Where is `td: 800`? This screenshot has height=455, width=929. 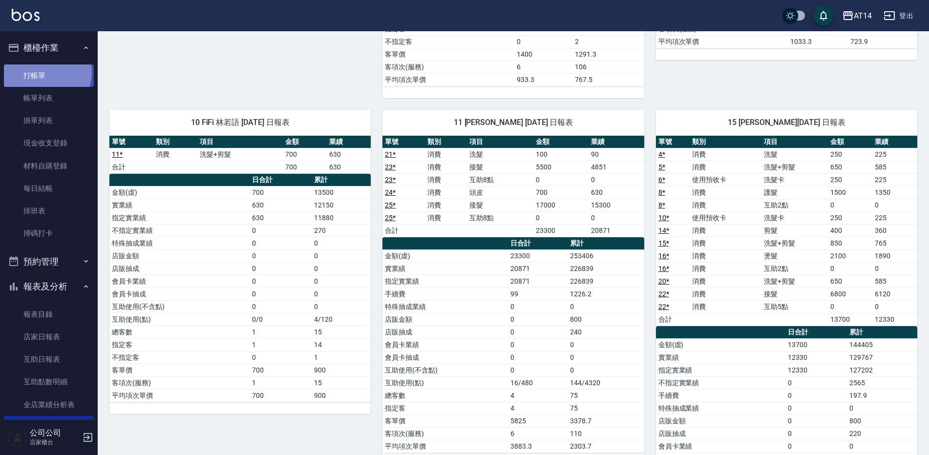
td: 800 is located at coordinates (883, 421).